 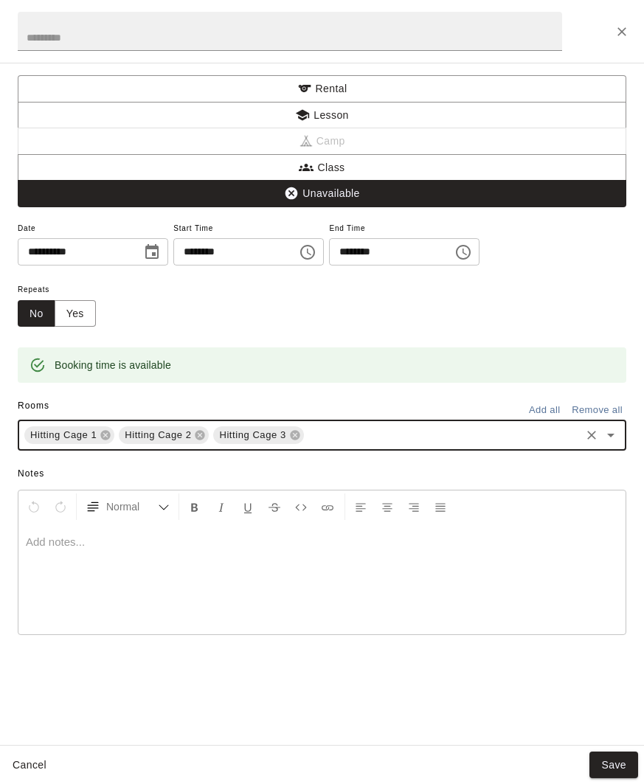 What do you see at coordinates (414, 507) in the screenshot?
I see `button: Right Align` at bounding box center [414, 507].